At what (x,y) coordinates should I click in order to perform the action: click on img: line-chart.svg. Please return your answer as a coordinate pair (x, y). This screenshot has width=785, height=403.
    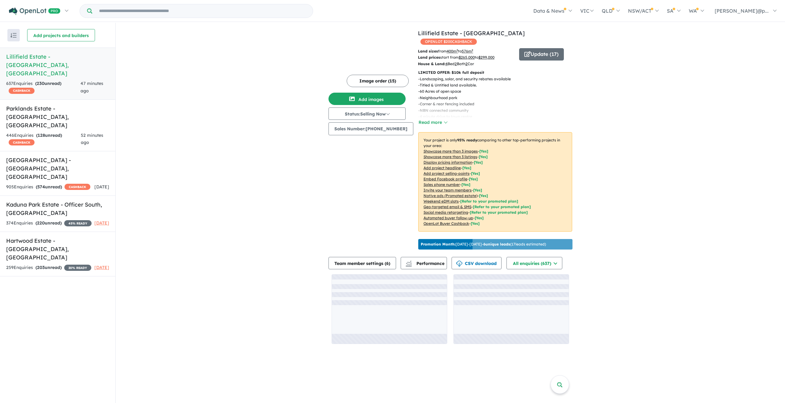
    Looking at the image, I should click on (409, 262).